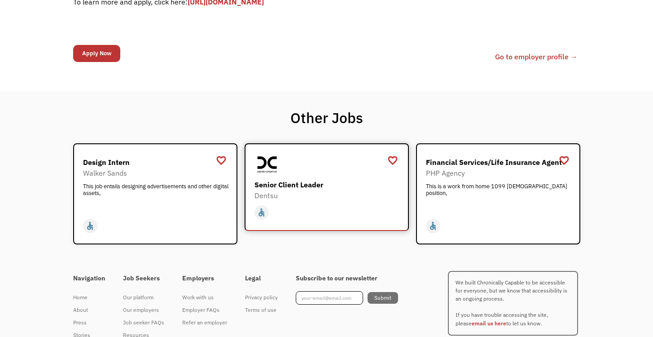 Image resolution: width=653 pixels, height=337 pixels. Describe the element at coordinates (261, 297) in the screenshot. I see `div: Privacy policy` at that location.